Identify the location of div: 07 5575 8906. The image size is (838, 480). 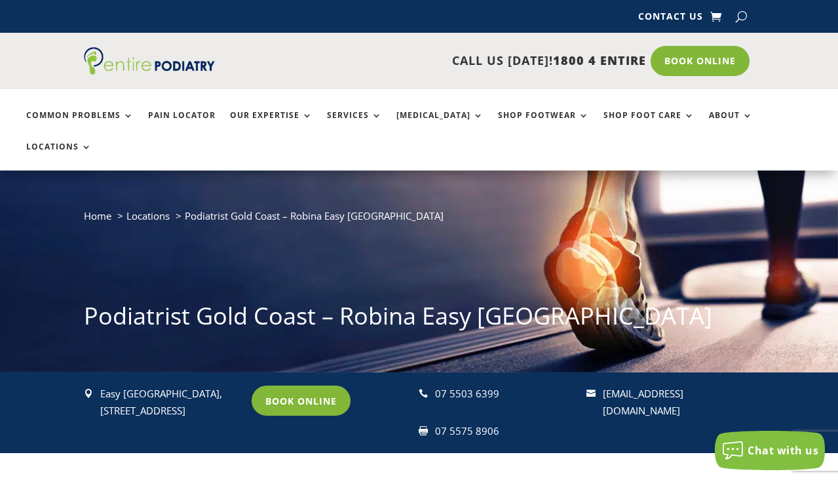
(505, 431).